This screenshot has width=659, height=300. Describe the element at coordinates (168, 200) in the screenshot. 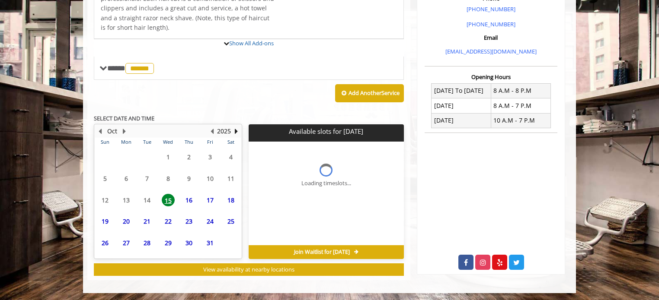

I see `span: 15` at that location.